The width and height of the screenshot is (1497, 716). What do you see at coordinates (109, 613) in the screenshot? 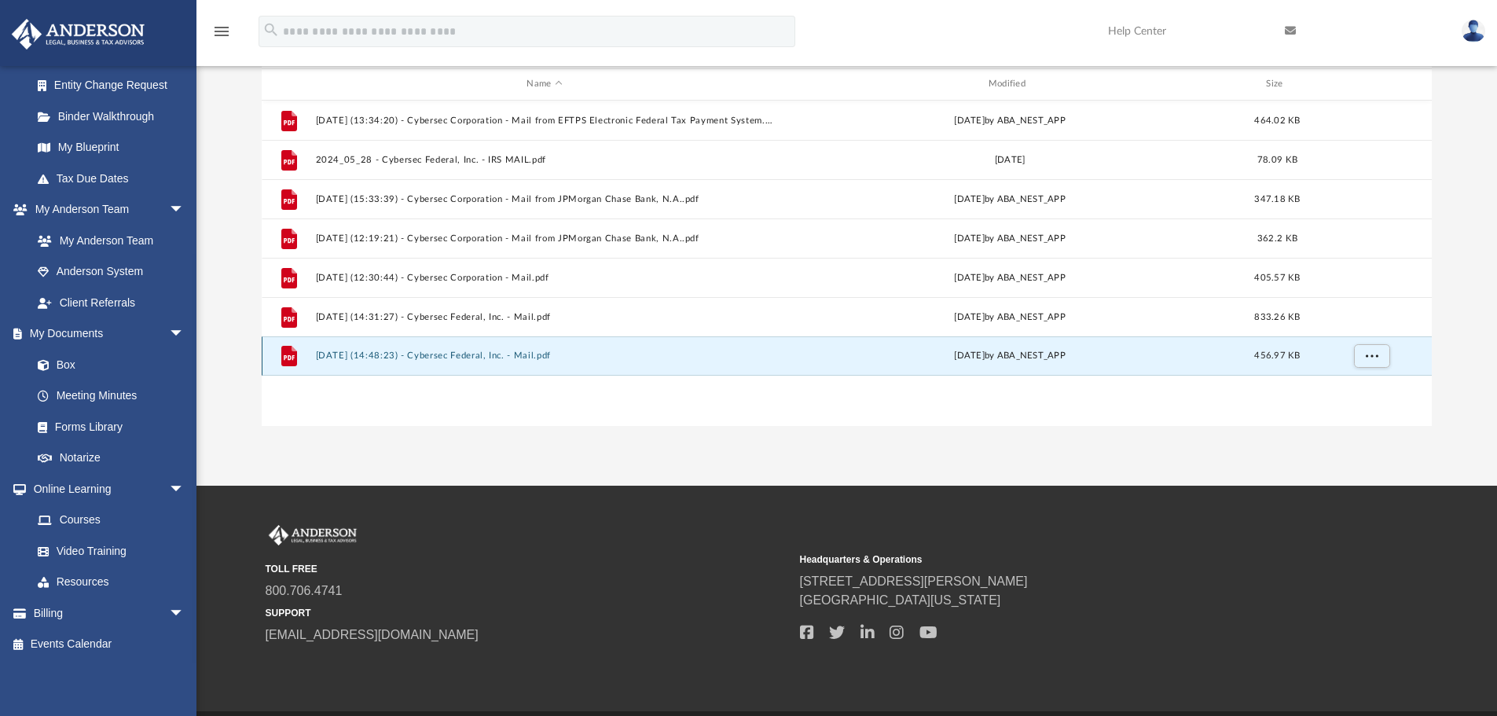
I see `a: Billingarrow_drop_down` at bounding box center [109, 613].